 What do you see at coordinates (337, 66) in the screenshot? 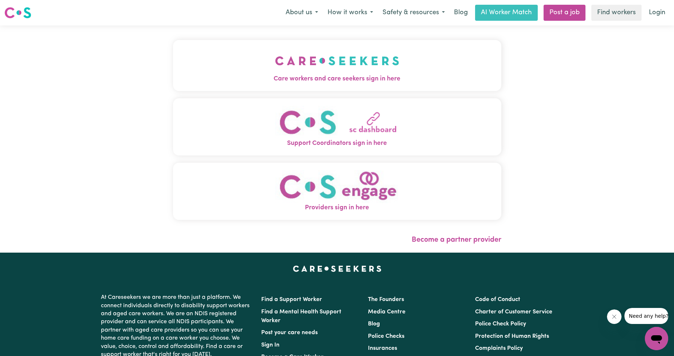
I see `button: Care workers and care seekers sign in here` at bounding box center [337, 66].